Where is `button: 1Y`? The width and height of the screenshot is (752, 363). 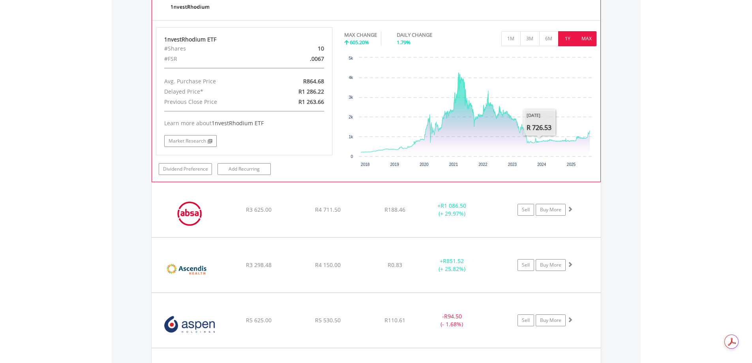
button: 1Y is located at coordinates (568, 39).